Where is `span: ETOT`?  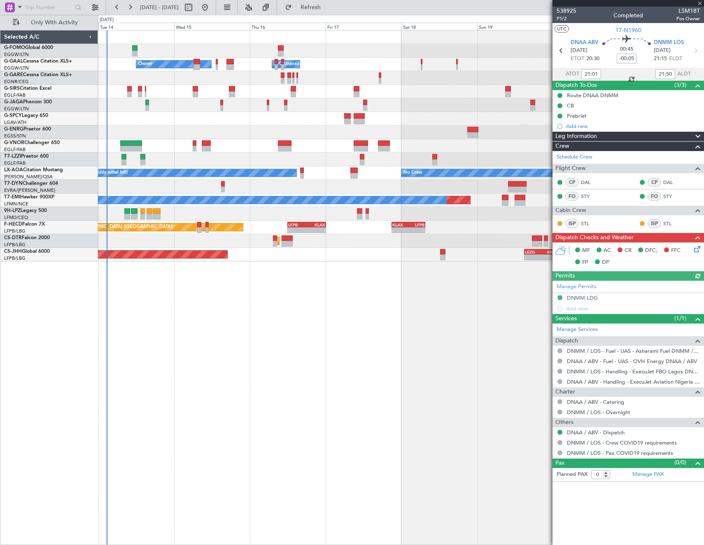
span: ETOT is located at coordinates (577, 59).